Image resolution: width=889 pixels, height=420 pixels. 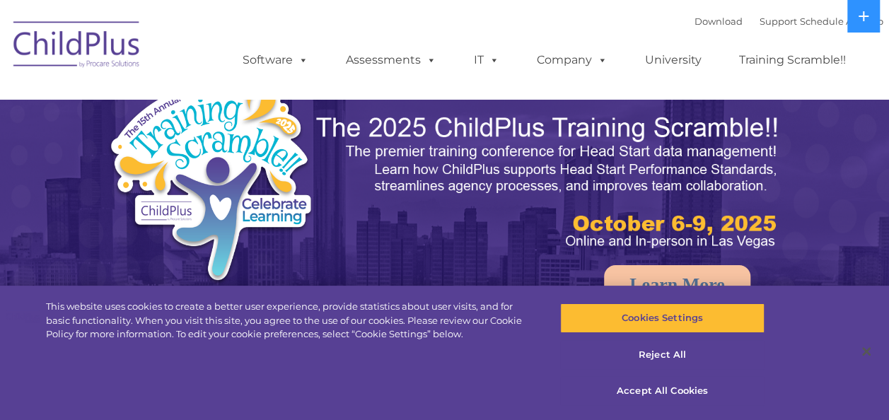 What do you see at coordinates (226, 156) in the screenshot?
I see `span: Phone number` at bounding box center [226, 156].